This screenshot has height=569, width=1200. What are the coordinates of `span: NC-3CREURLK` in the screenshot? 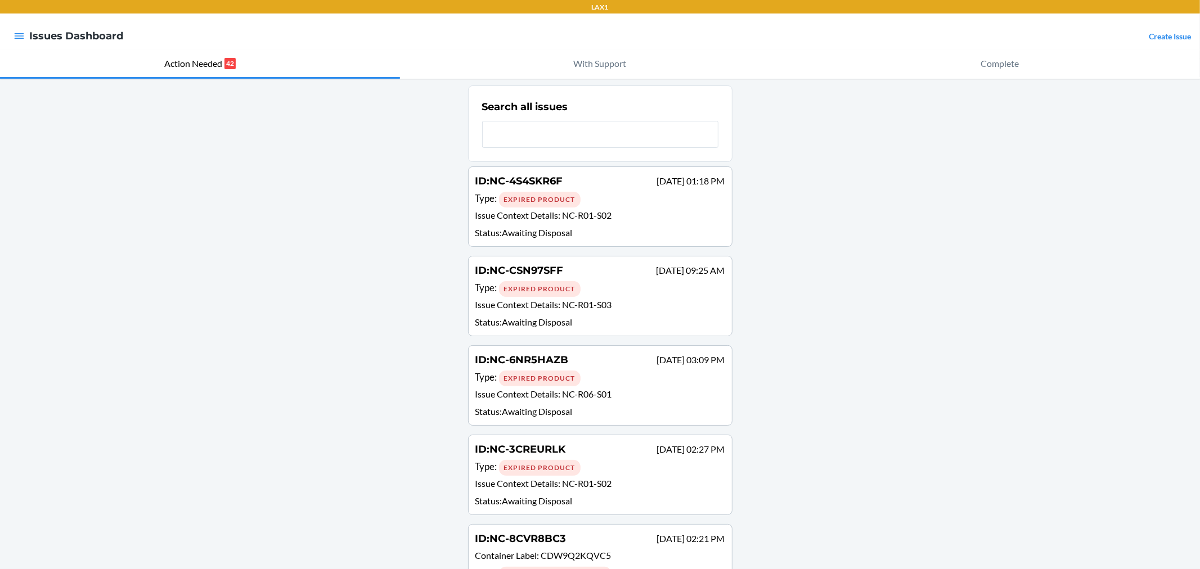 It's located at (528, 450).